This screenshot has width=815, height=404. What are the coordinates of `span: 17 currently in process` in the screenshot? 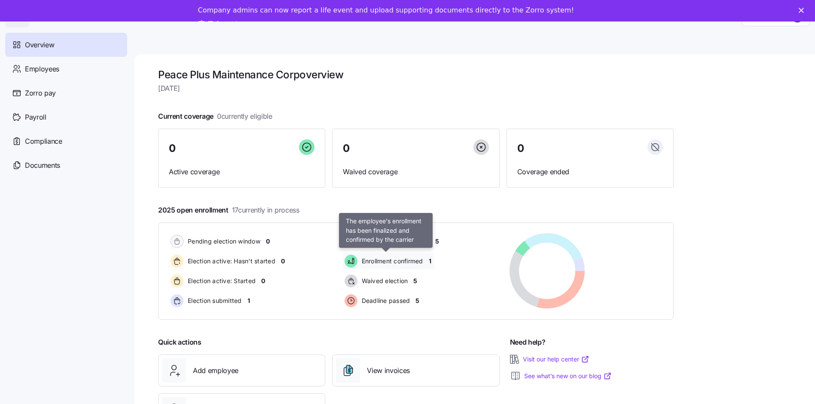 It's located at (266, 210).